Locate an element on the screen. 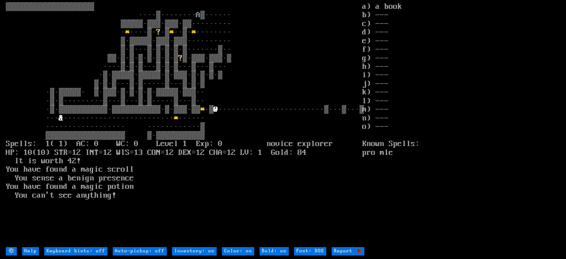 This screenshot has width=566, height=259. font: A is located at coordinates (198, 15).